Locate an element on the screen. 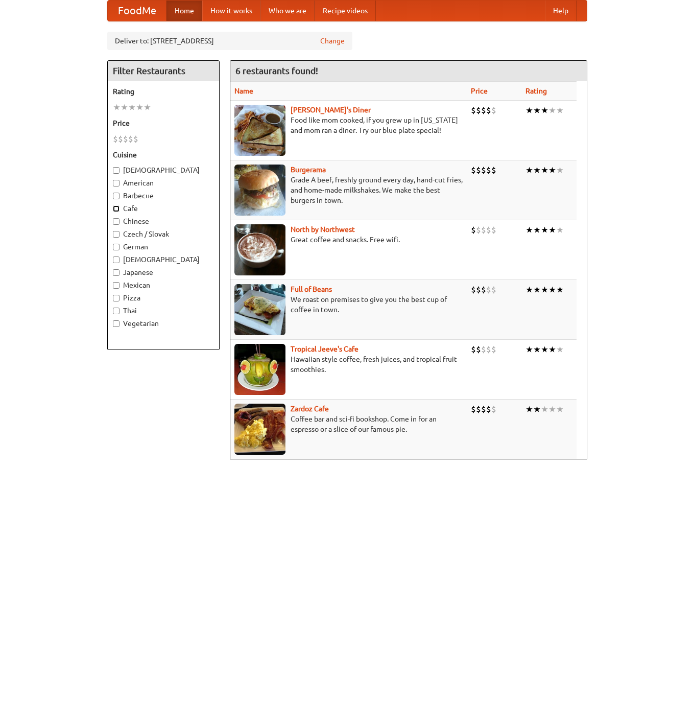  label: Vegetarian is located at coordinates (163, 323).